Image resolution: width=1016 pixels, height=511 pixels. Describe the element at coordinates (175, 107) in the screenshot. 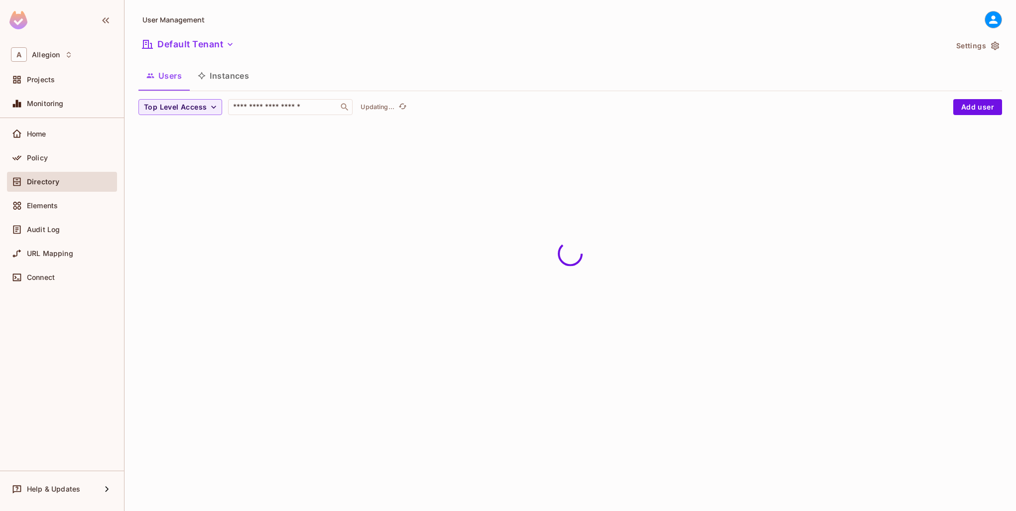

I see `span: Top Level Access` at that location.